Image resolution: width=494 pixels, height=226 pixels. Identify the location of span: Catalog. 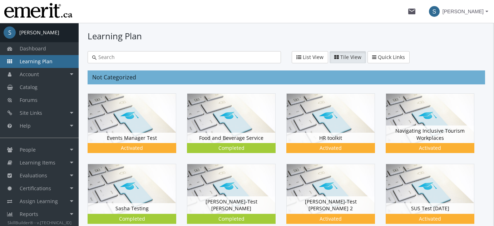
(29, 87).